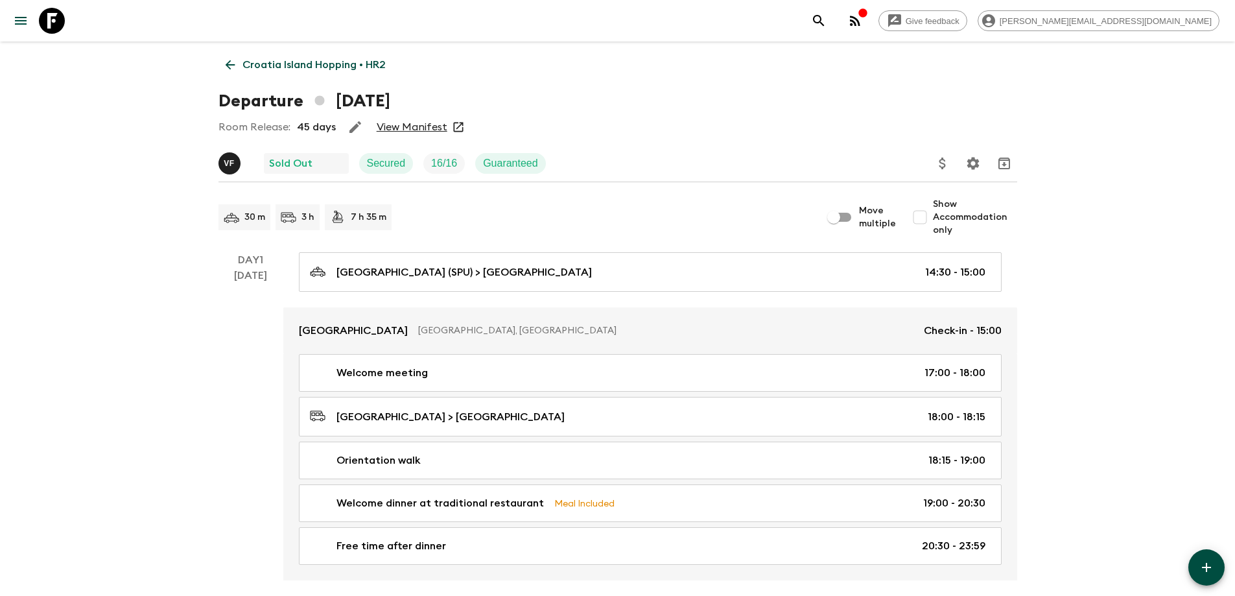 Image resolution: width=1235 pixels, height=596 pixels. I want to click on p: 20:30 - 23:59, so click(954, 546).